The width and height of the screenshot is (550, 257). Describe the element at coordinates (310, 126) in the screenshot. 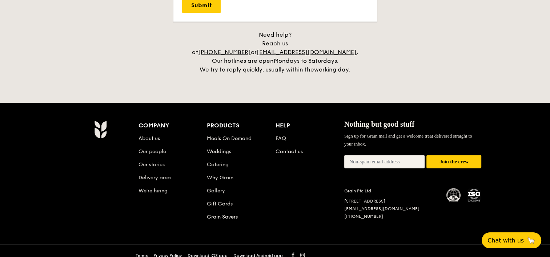

I see `div: Help` at that location.